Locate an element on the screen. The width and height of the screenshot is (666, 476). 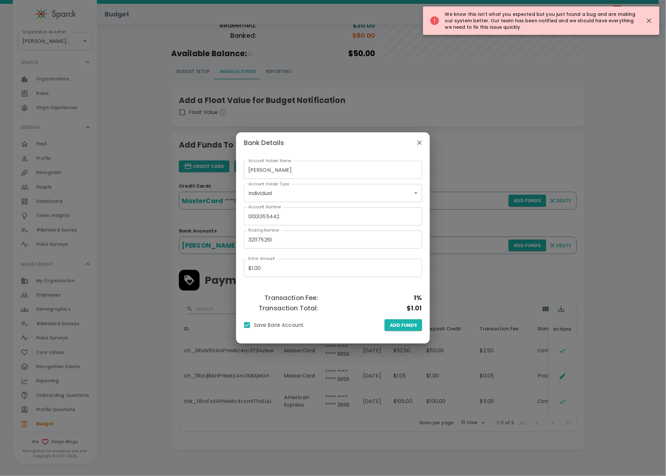
h6: $1.01 is located at coordinates (370, 308).